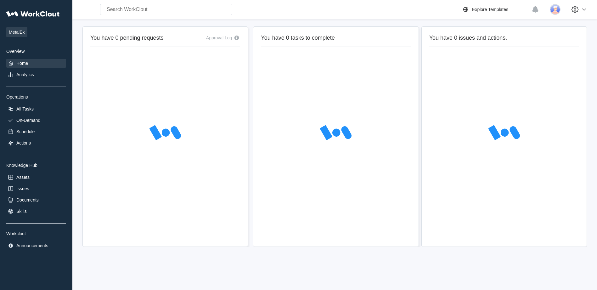  Describe the element at coordinates (17, 32) in the screenshot. I see `span: MetalEx` at that location.